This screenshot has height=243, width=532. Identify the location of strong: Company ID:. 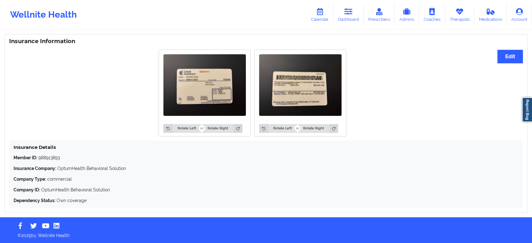
(27, 190).